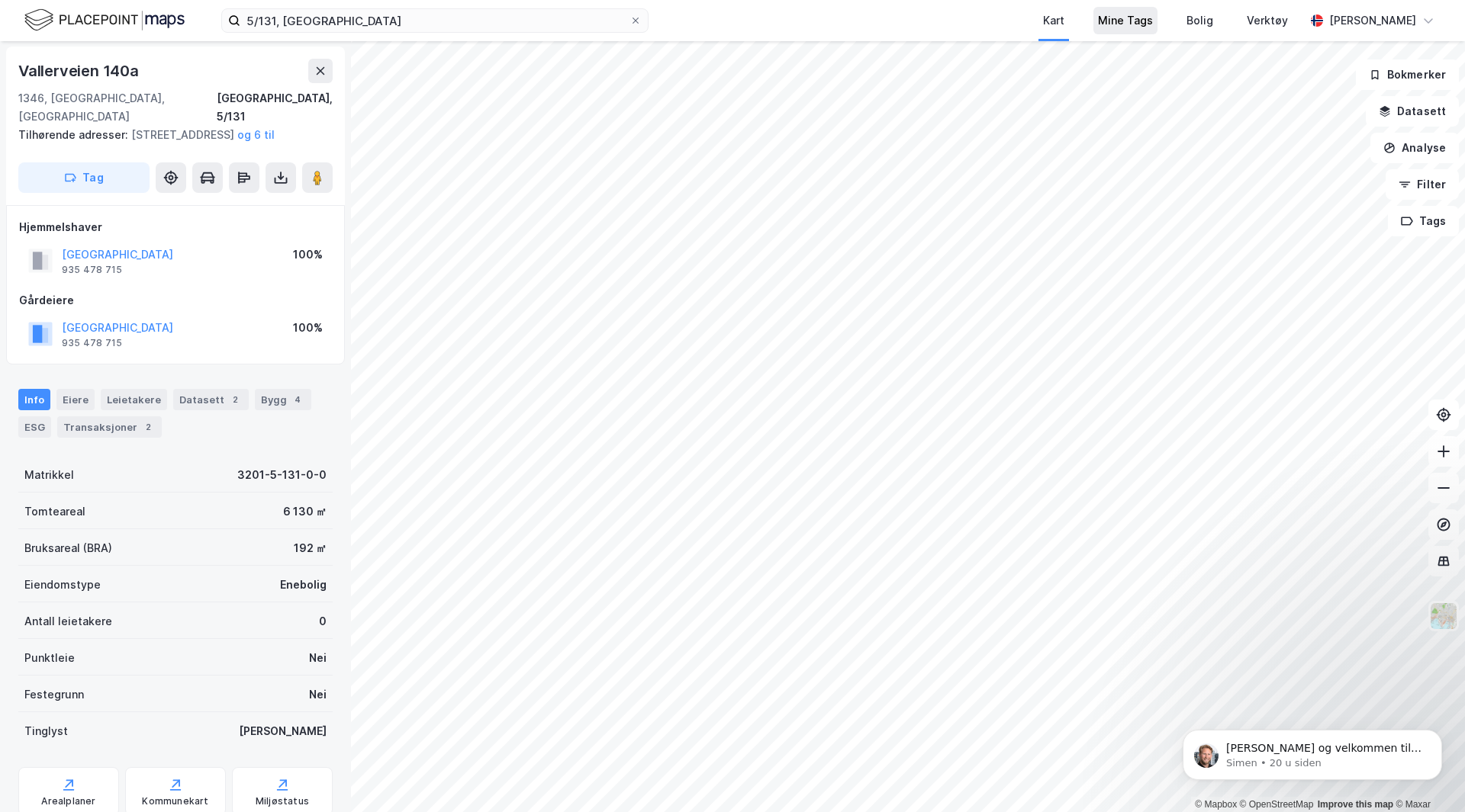 Image resolution: width=1465 pixels, height=812 pixels. I want to click on button: Tags, so click(1423, 221).